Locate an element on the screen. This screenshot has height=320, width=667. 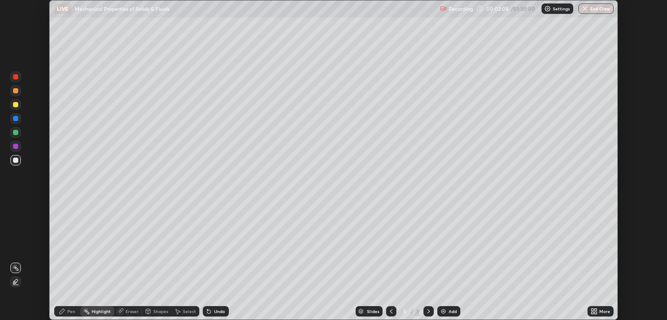
img: add-slide-button is located at coordinates (443, 311).